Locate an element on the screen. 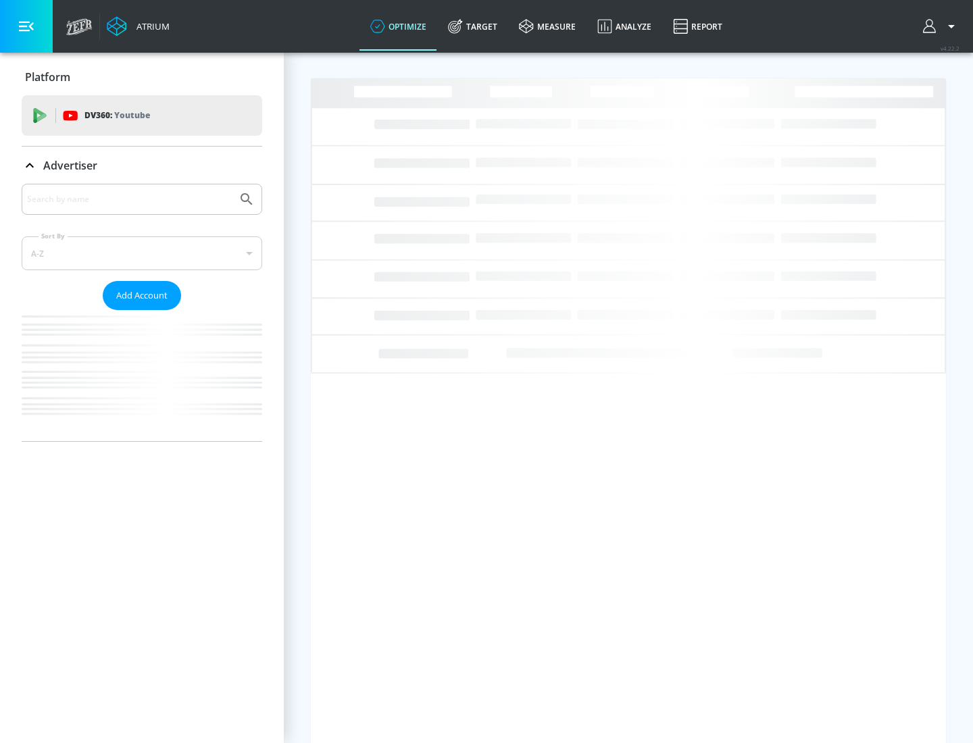 The width and height of the screenshot is (973, 743). p: Platform is located at coordinates (47, 77).